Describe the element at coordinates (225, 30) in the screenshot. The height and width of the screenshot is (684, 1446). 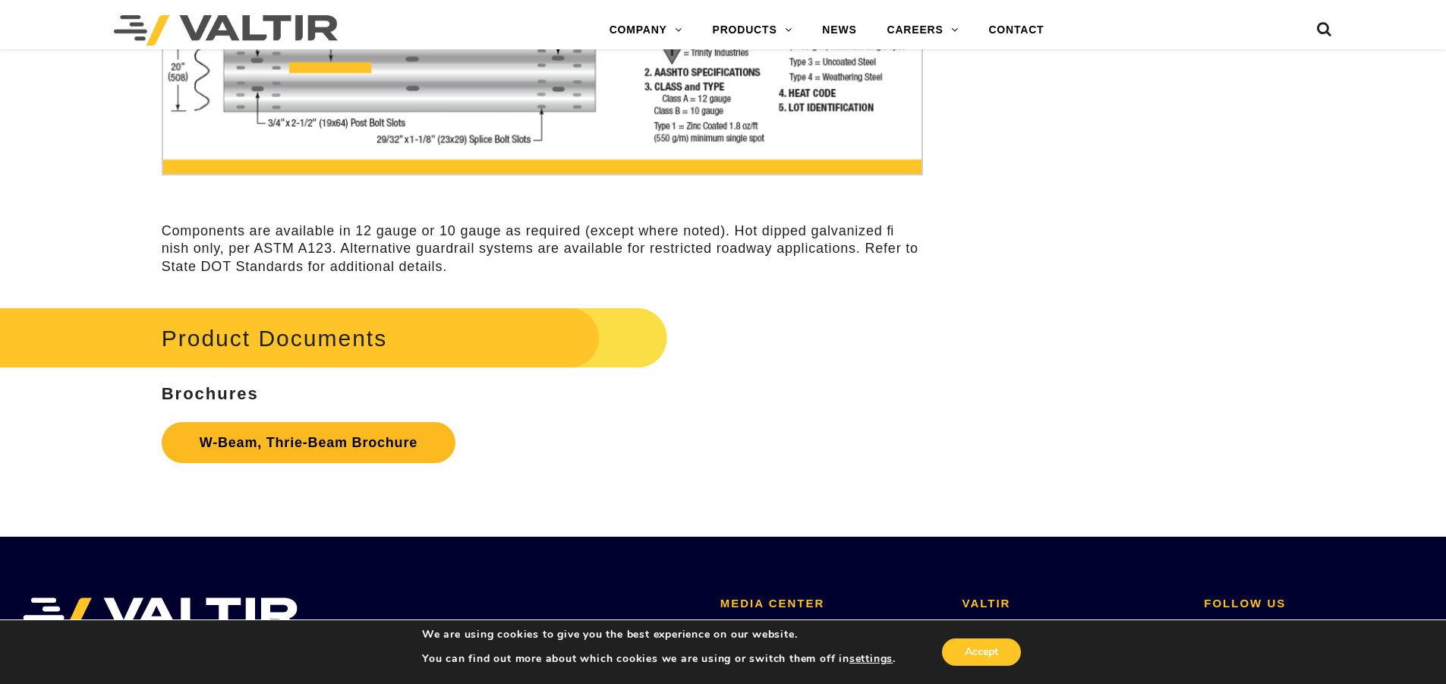
I see `img: Valtir` at that location.